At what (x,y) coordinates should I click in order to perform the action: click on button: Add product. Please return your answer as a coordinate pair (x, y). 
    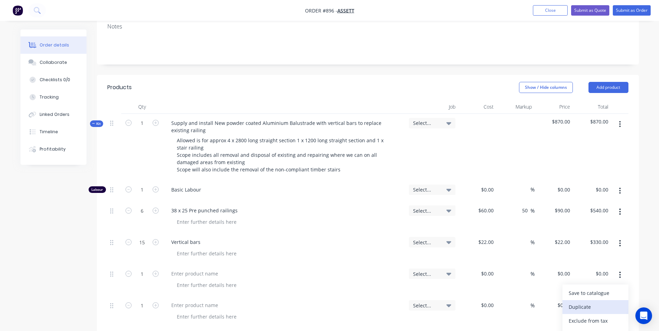
    Looking at the image, I should click on (608, 88).